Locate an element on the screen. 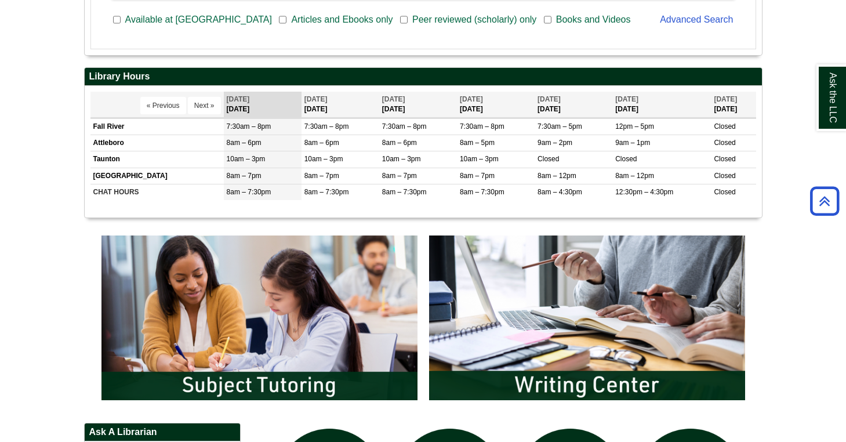 The width and height of the screenshot is (846, 442). span: Books and Videos is located at coordinates (593, 20).